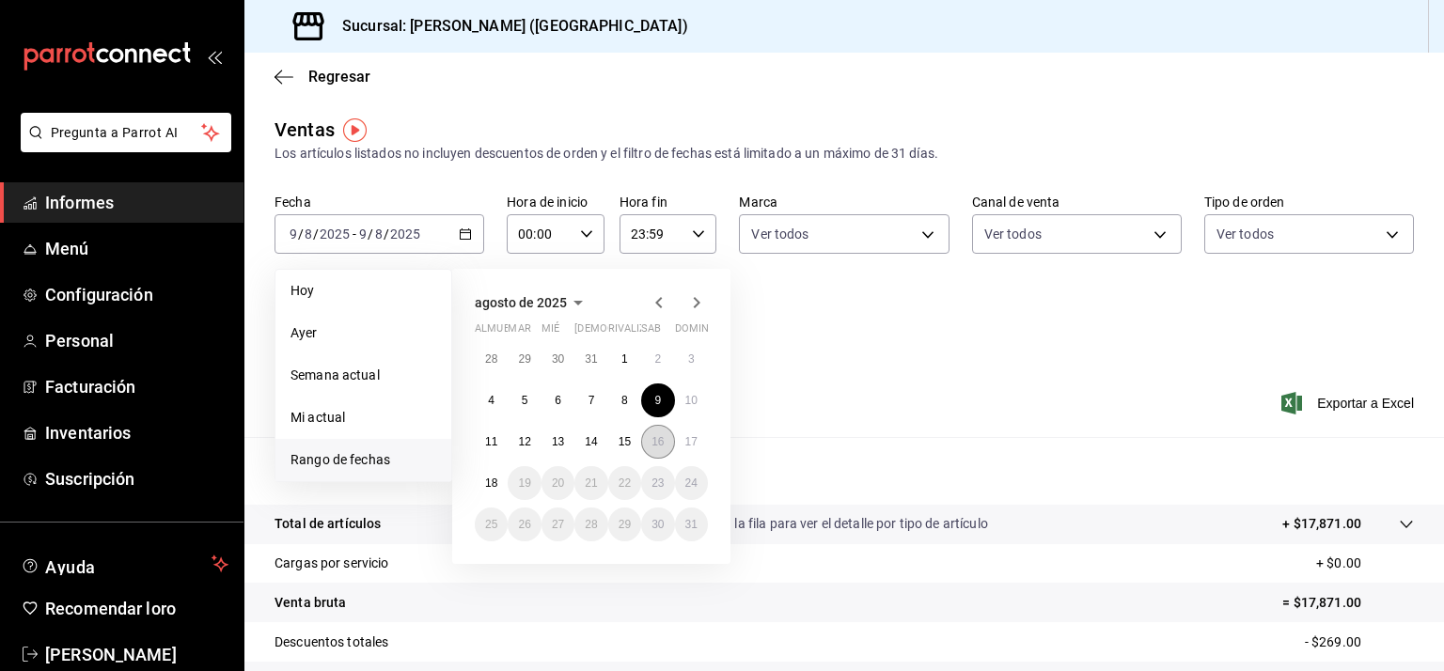 The width and height of the screenshot is (1444, 671). What do you see at coordinates (657, 359) in the screenshot?
I see `font: 2` at bounding box center [657, 359].